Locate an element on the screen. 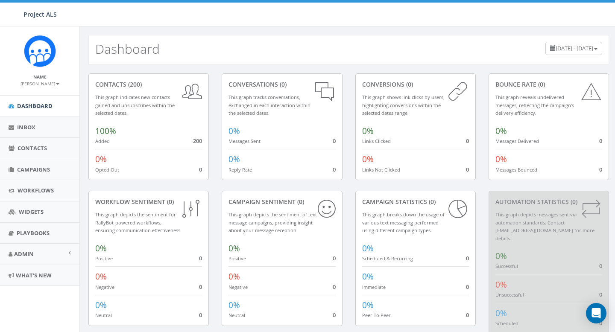 Image resolution: width=615 pixels, height=332 pixels. span: Widgets is located at coordinates (31, 212).